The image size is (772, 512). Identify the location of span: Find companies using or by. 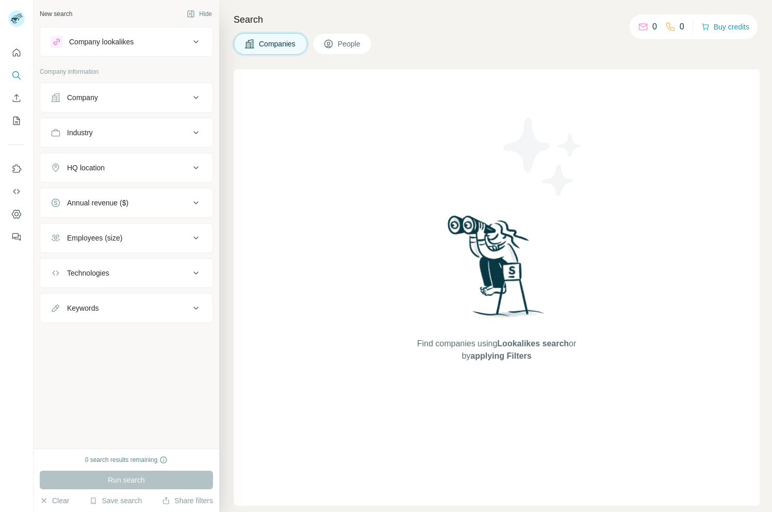
(497, 350).